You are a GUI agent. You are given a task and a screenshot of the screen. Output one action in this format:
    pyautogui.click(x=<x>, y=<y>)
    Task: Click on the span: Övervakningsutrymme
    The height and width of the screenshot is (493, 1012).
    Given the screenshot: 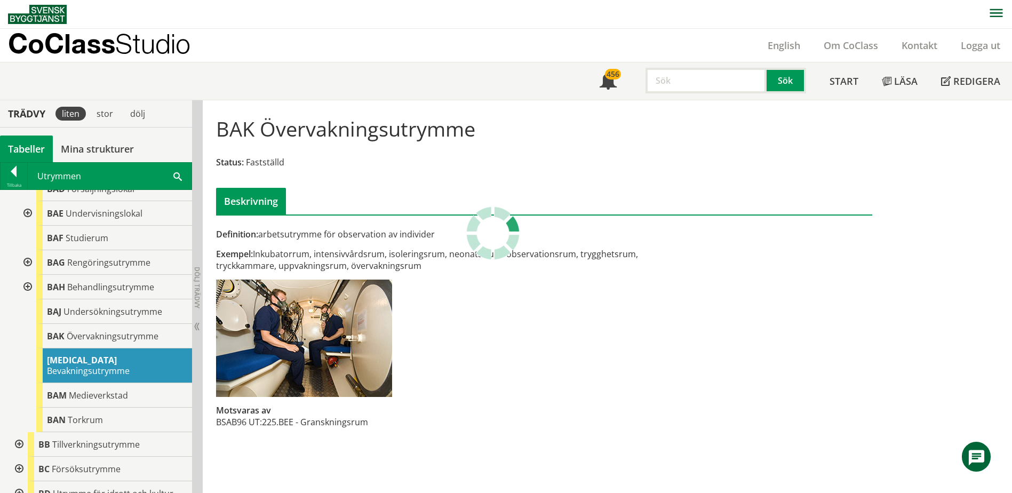 What is the action you would take?
    pyautogui.click(x=113, y=336)
    